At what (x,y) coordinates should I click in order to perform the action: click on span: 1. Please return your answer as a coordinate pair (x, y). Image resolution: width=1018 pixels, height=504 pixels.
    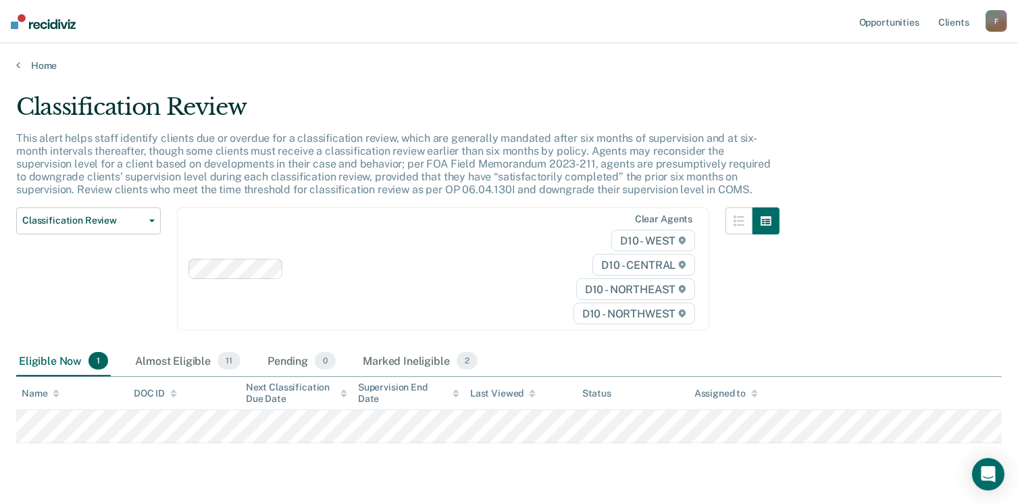
    Looking at the image, I should click on (98, 361).